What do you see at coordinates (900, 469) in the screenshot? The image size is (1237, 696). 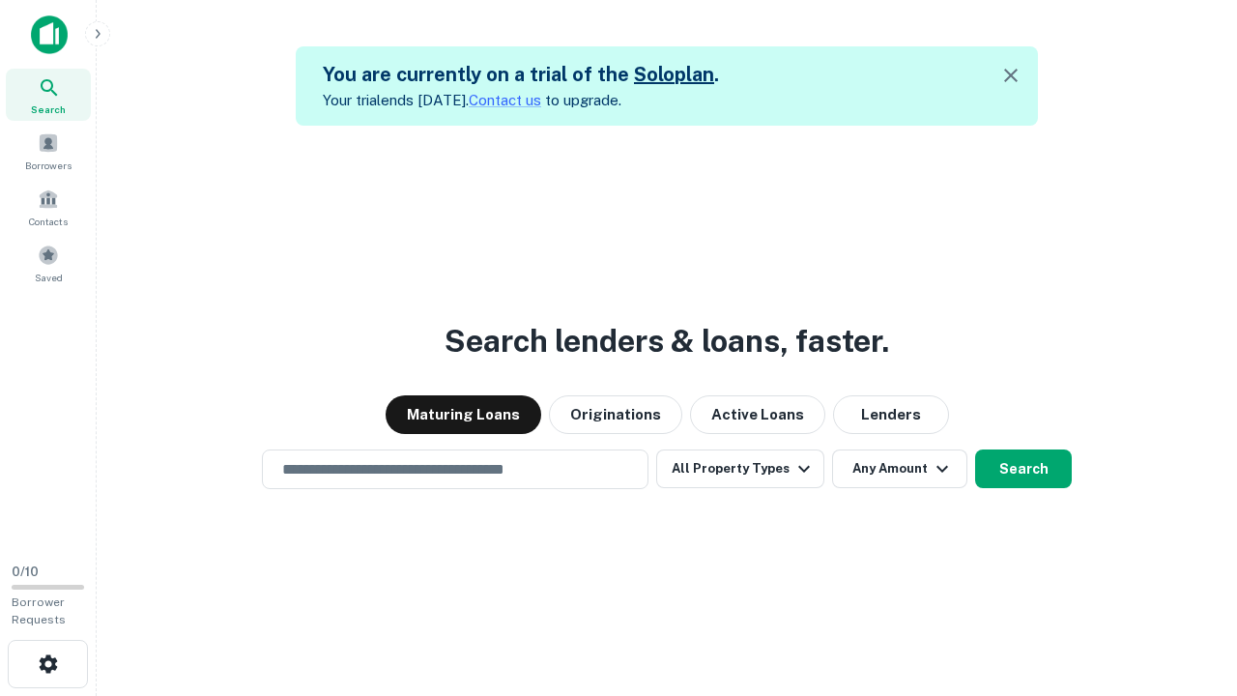 I see `button: Any Amount` at bounding box center [900, 469].